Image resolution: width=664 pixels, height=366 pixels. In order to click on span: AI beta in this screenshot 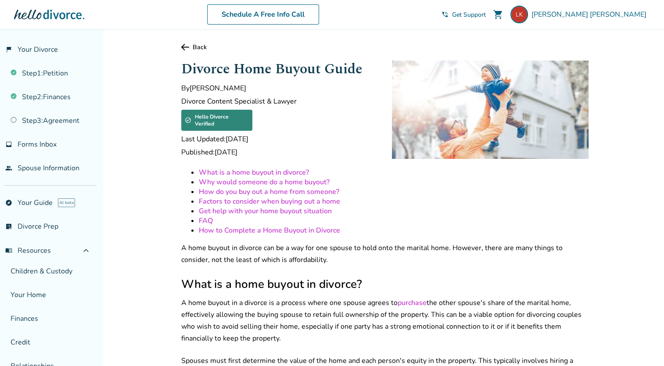, I will do `click(66, 203)`.